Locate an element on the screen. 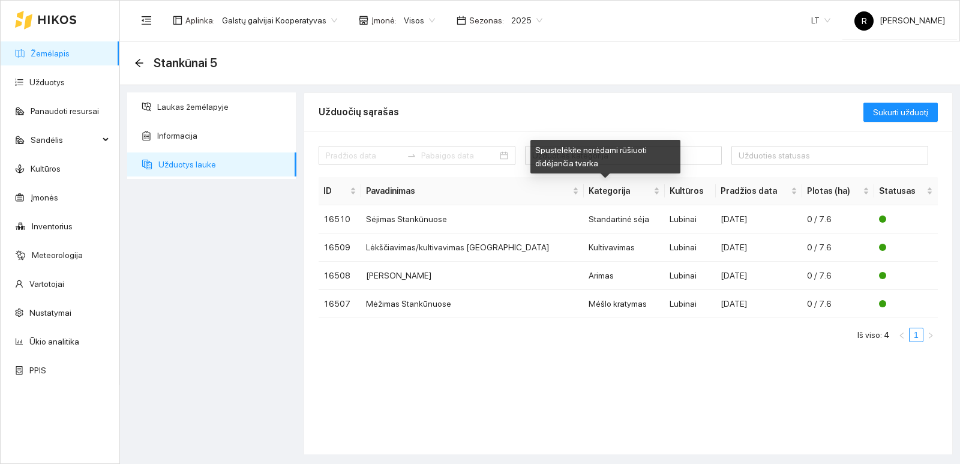  a: Kultūros is located at coordinates (46, 169).